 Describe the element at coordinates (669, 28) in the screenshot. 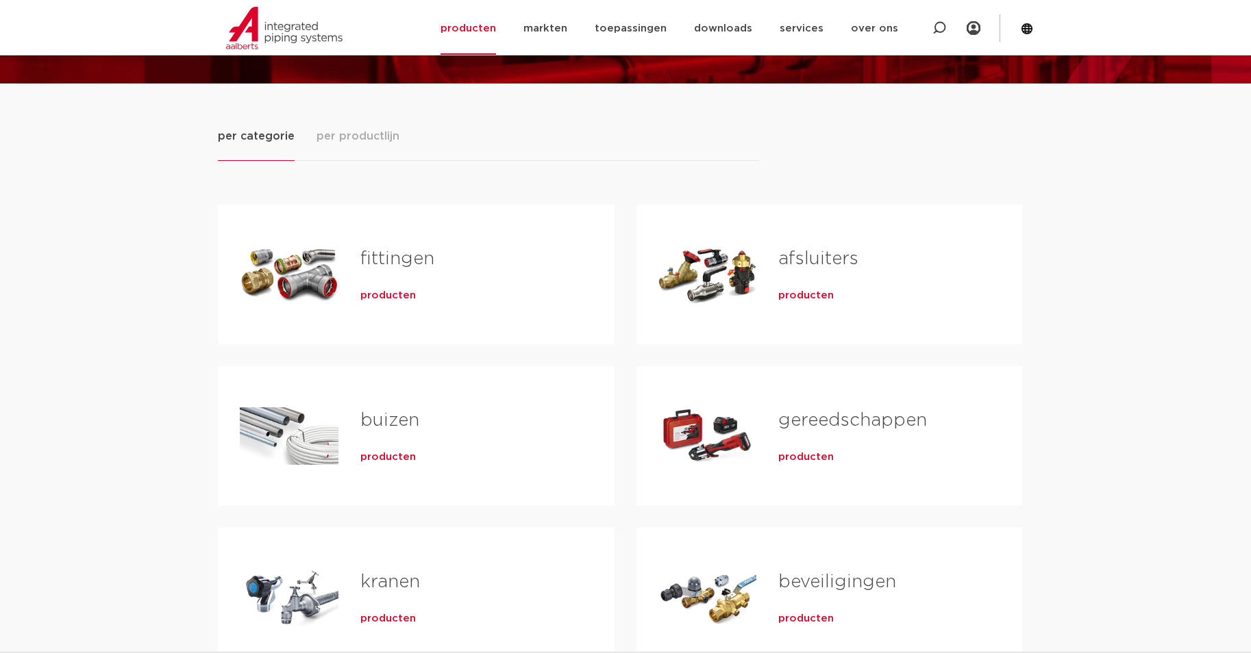

I see `nav: Menu` at that location.